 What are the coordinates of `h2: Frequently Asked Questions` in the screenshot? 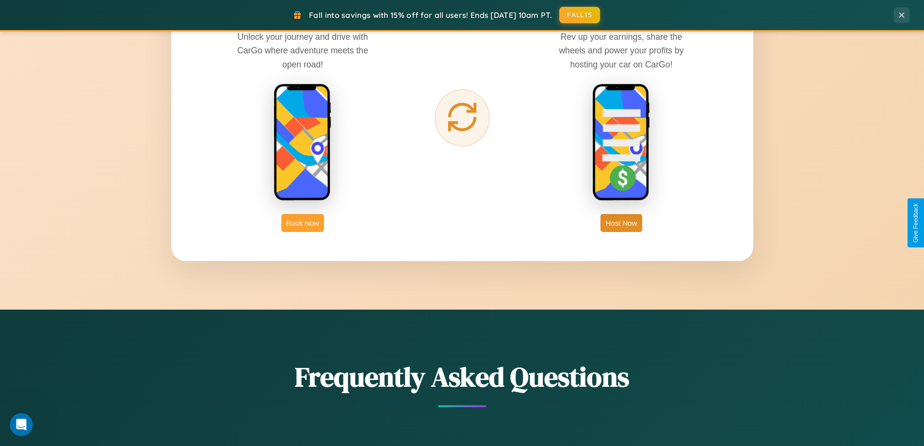 It's located at (462, 377).